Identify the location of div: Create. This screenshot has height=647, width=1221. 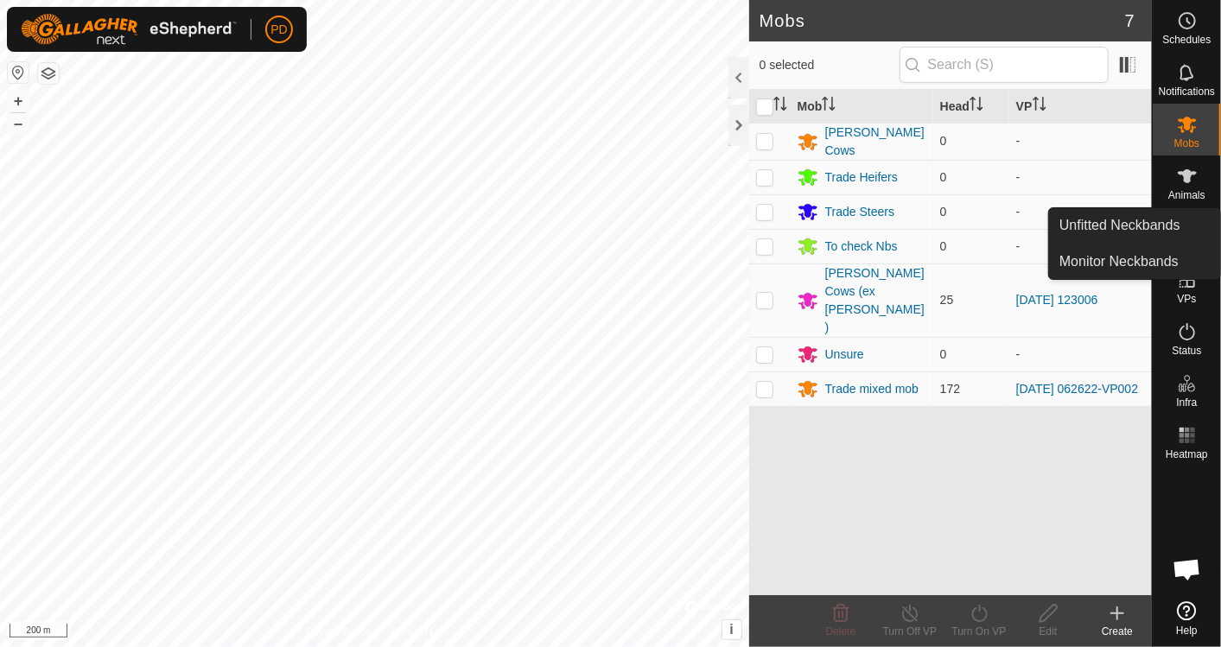
(1117, 632).